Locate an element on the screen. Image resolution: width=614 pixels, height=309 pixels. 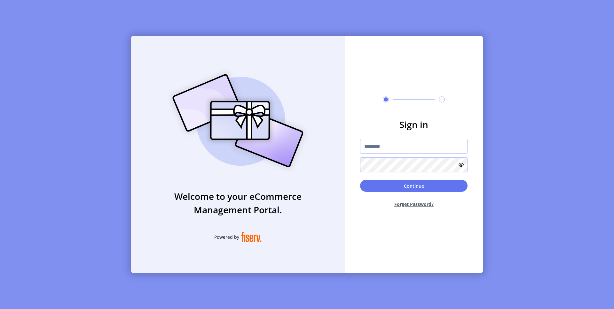
h3: Welcome to your eCommerce Management Portal. is located at coordinates (238, 203).